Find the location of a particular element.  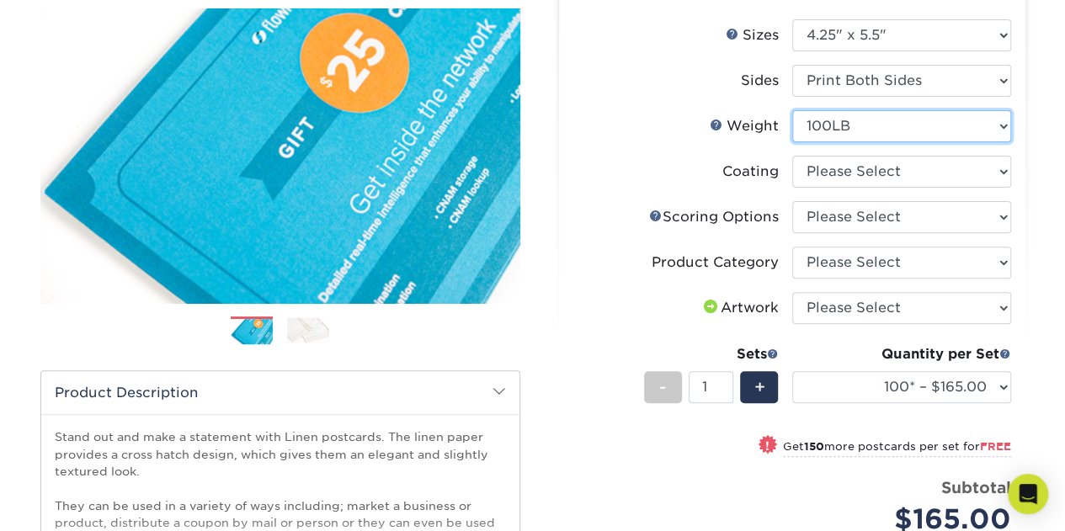

img: Postcards 01 is located at coordinates (252, 332).